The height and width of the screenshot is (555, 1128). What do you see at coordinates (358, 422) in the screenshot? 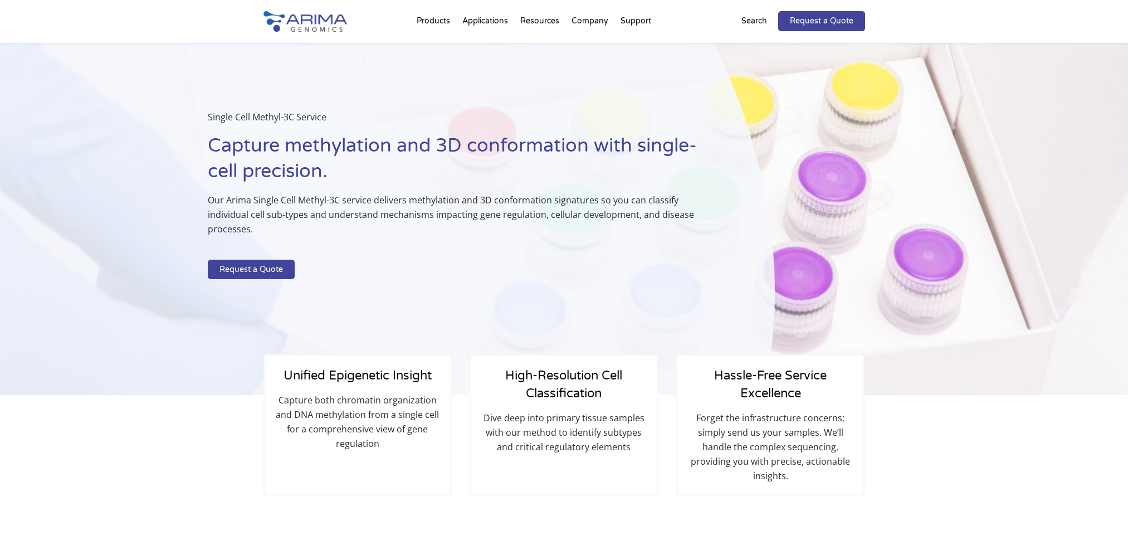
I see `p: Capture both chromatin organization and DNA methylation from a single cell for a comprehensive vi...` at bounding box center [358, 422].